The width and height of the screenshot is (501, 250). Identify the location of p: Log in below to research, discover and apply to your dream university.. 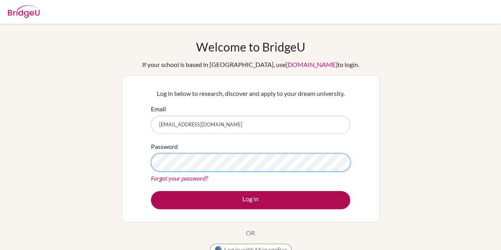
(250, 93).